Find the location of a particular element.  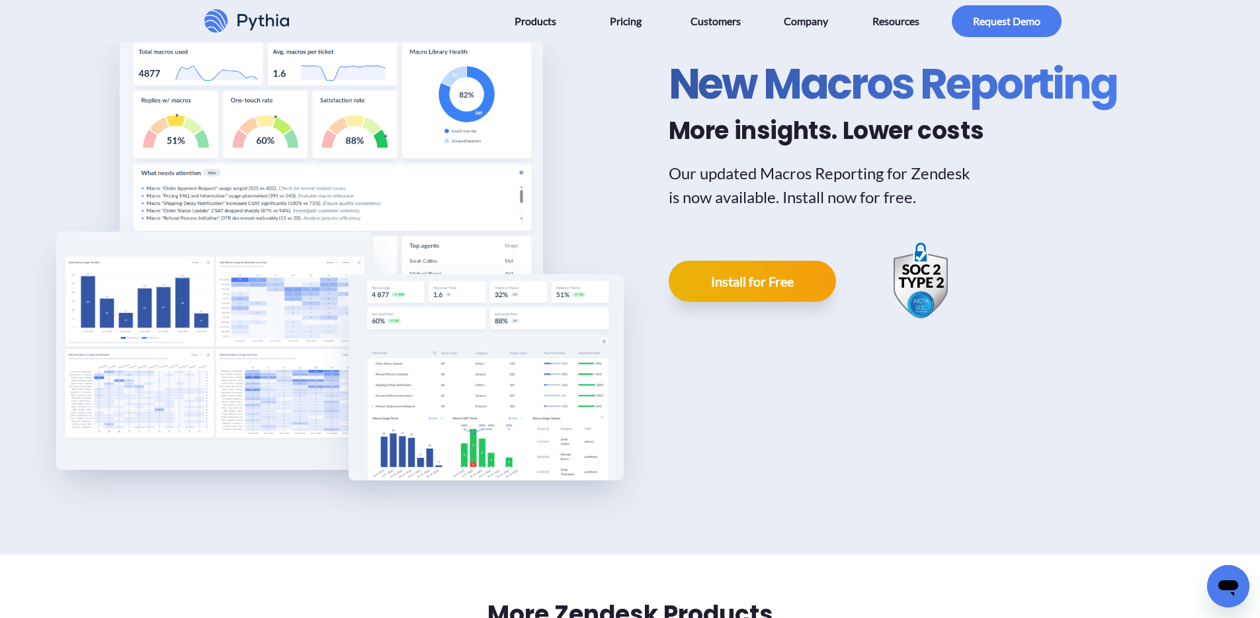

span: Customers is located at coordinates (716, 21).